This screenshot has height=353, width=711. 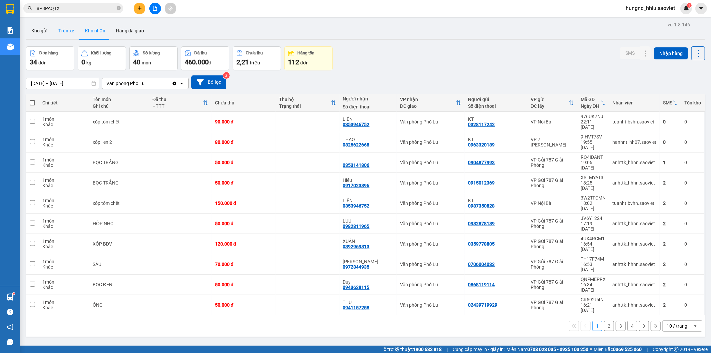 What do you see at coordinates (244, 122) in the screenshot?
I see `div: 90.000 đ` at bounding box center [244, 122].